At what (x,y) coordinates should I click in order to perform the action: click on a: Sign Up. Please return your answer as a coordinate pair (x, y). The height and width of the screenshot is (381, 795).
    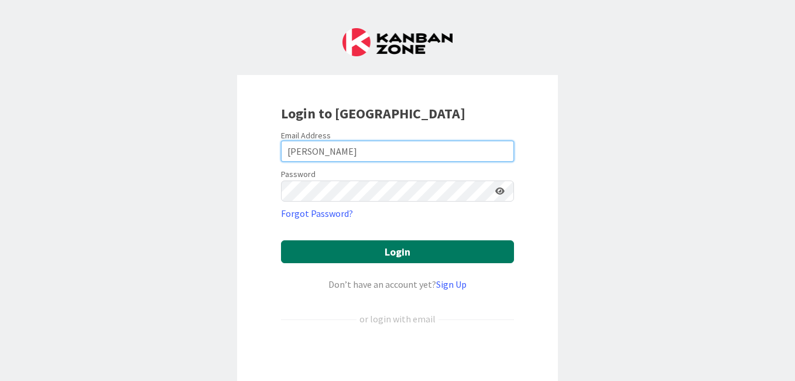
    Looking at the image, I should click on (451, 284).